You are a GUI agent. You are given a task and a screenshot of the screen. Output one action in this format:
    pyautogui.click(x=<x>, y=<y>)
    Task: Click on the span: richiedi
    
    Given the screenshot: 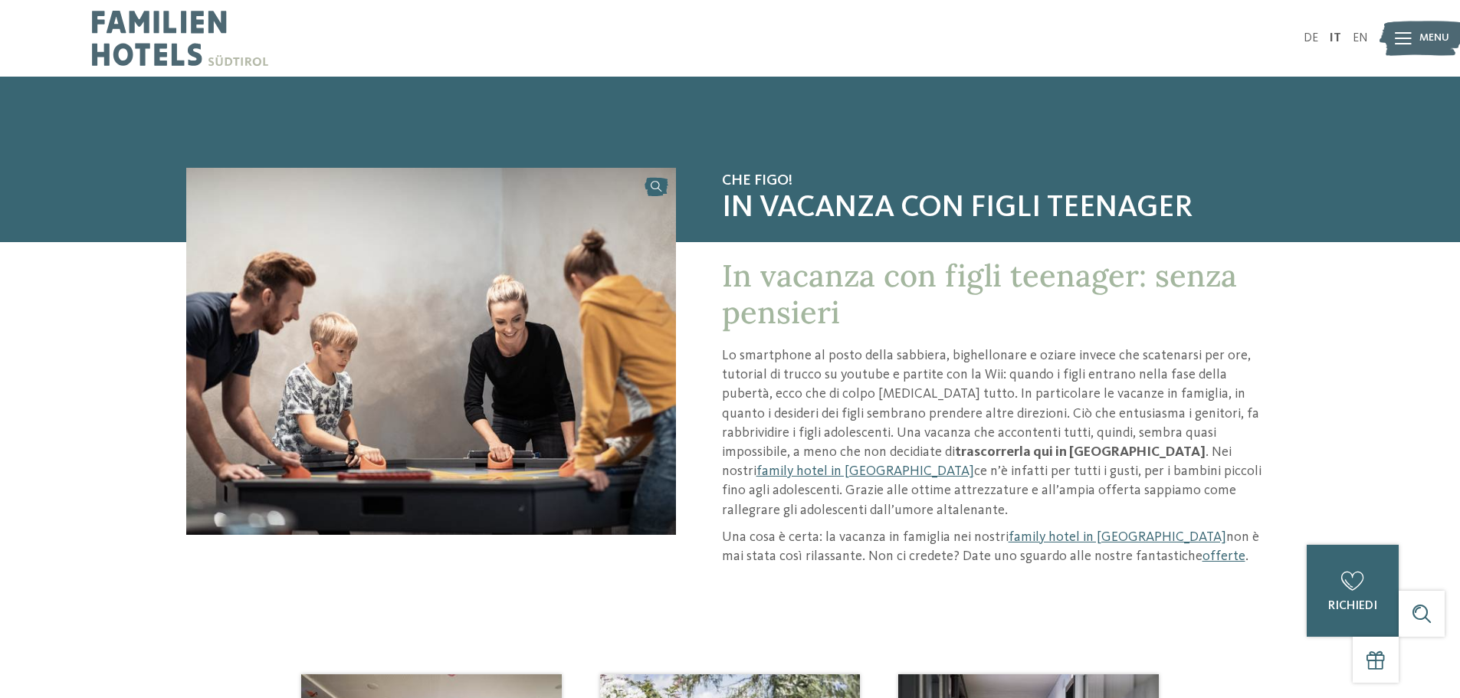 What is the action you would take?
    pyautogui.click(x=1353, y=606)
    